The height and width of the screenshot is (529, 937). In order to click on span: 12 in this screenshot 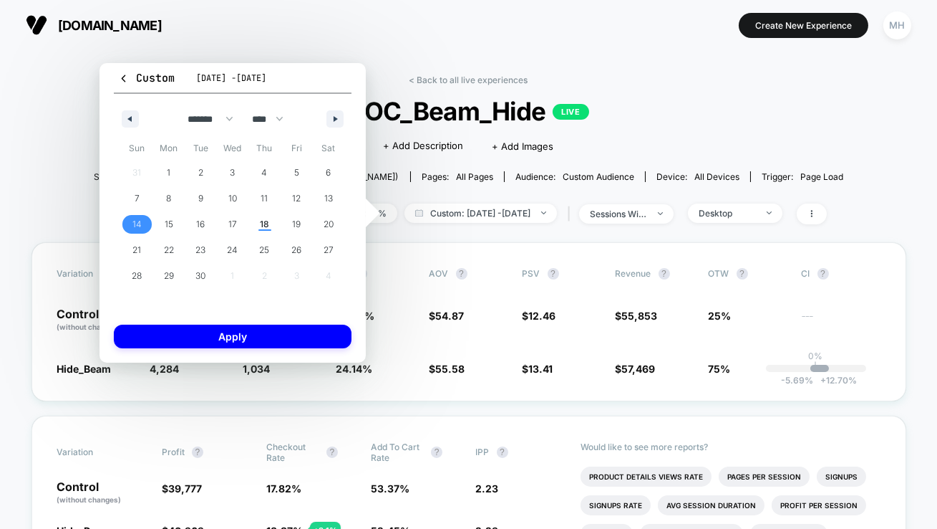, I will do `click(297, 198)`.